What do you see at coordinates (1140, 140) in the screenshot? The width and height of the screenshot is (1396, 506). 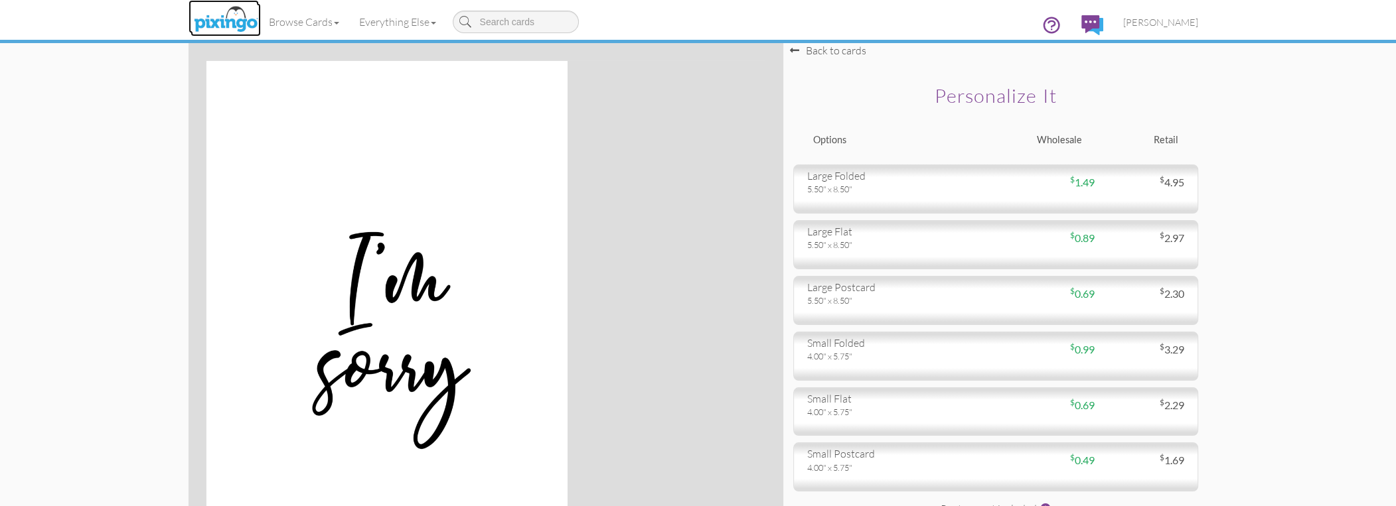 I see `div: Retail` at bounding box center [1140, 140].